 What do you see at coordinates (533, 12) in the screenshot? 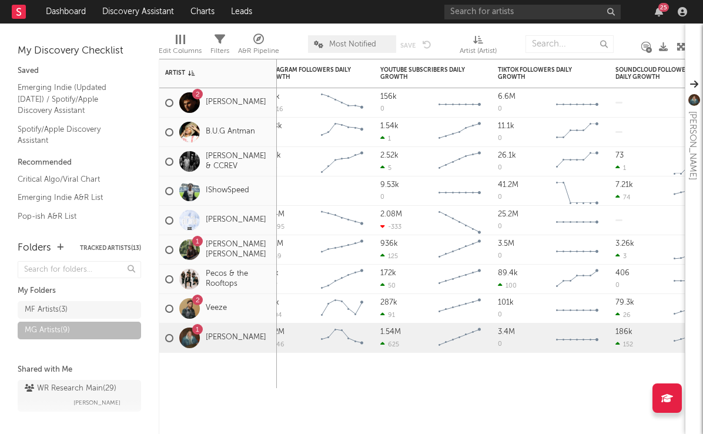
I see `input: Search for artists` at bounding box center [533, 12].